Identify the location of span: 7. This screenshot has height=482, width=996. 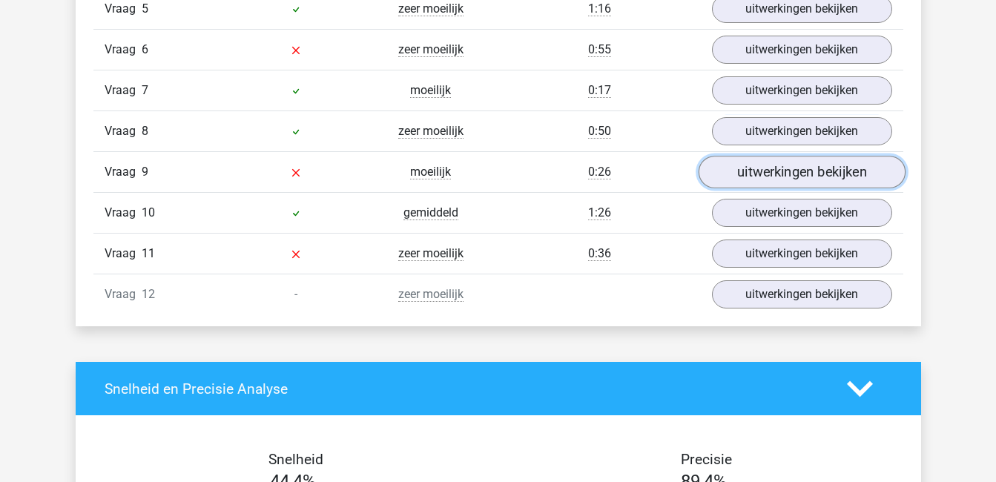
(145, 90).